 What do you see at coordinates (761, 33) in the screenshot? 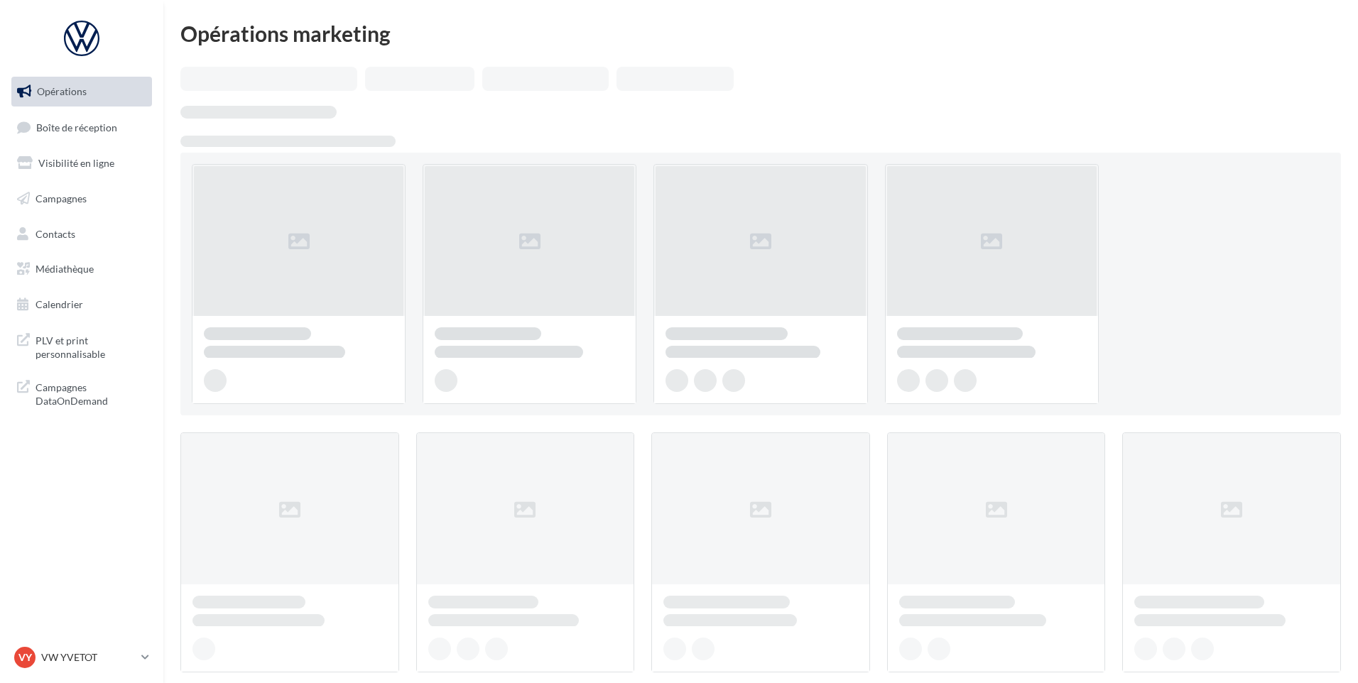
I see `div: Opérations marketing` at bounding box center [761, 33].